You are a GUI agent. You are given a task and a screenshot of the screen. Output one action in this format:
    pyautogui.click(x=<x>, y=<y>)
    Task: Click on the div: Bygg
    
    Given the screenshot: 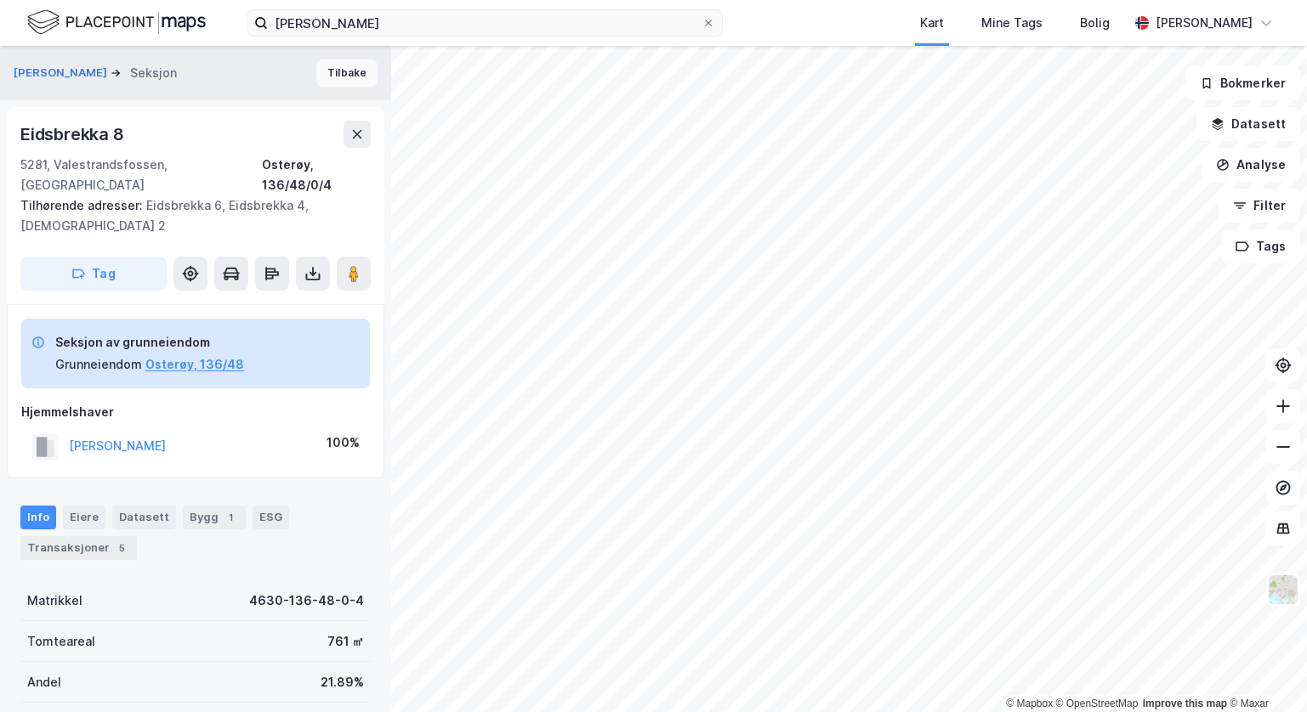 What is the action you would take?
    pyautogui.click(x=214, y=518)
    